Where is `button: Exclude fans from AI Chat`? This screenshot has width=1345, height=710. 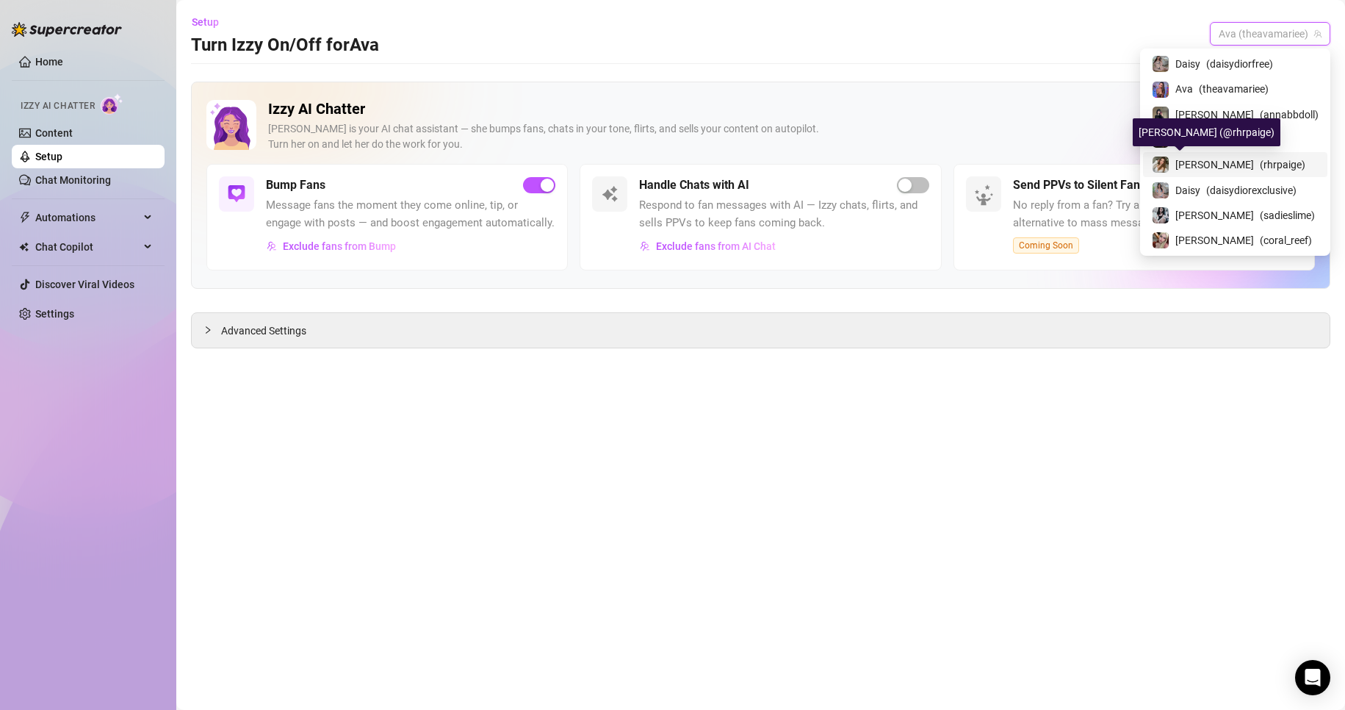
button: Exclude fans from AI Chat is located at coordinates (708, 246).